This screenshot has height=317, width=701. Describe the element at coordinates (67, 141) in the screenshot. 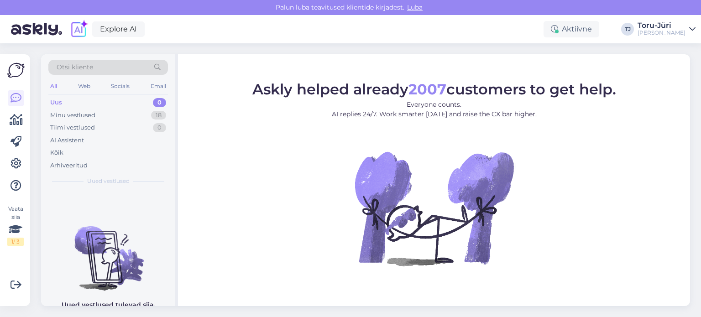

I see `div: AI Assistent` at that location.